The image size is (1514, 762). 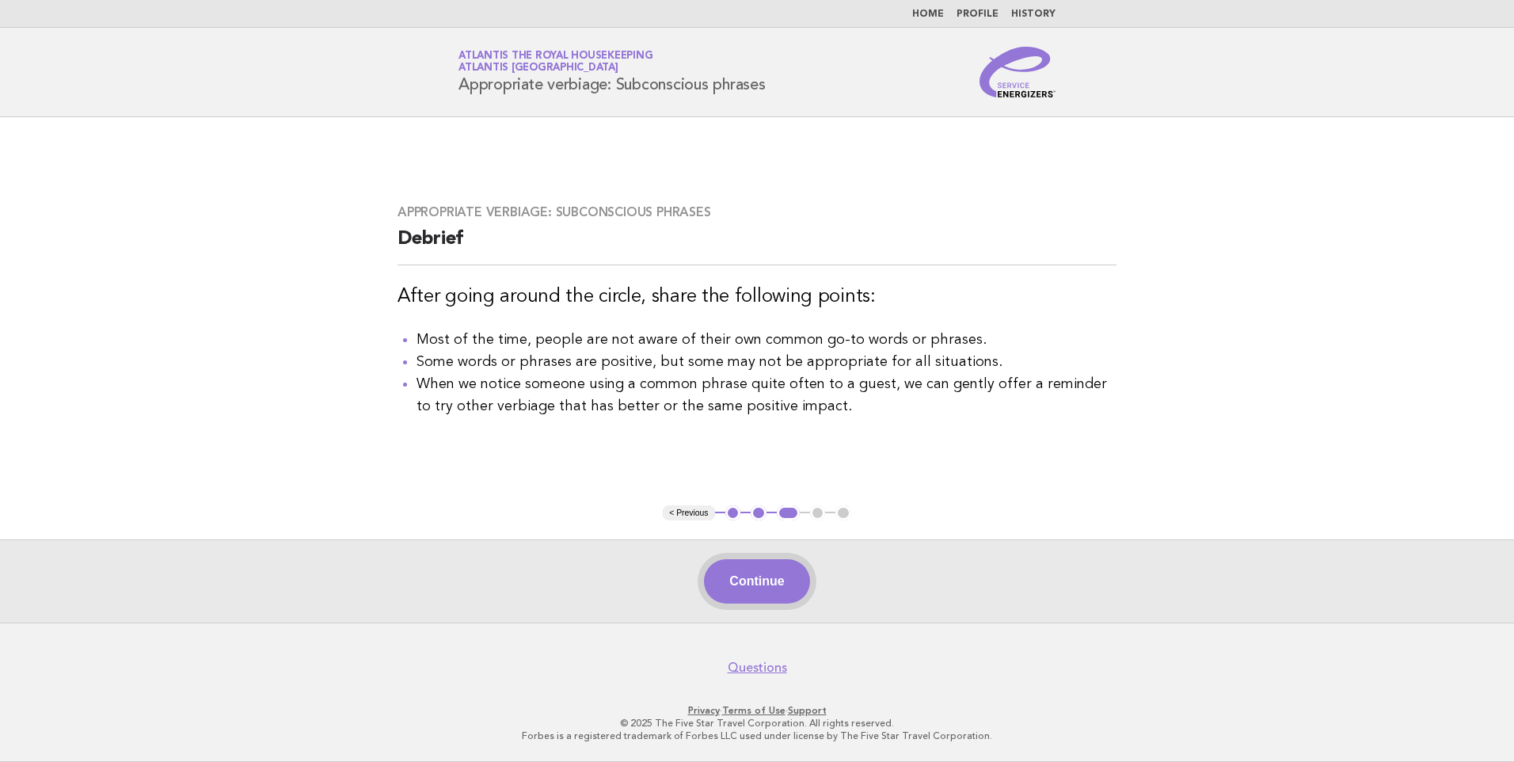 I want to click on p: Forbes is a registered trademark of Forbes LLC used under license by The Five Star Travel Corpora..., so click(x=757, y=735).